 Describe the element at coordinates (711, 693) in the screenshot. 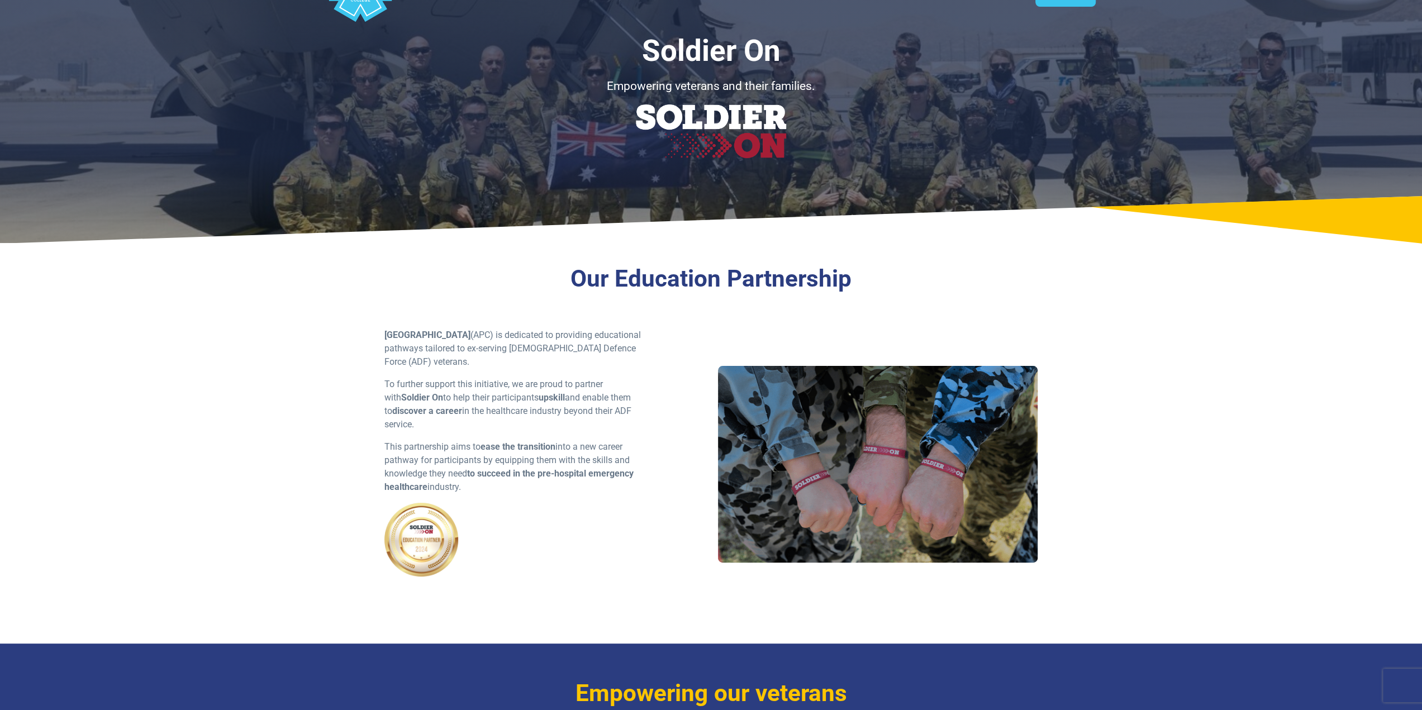

I see `h3: Empowering our veterans` at that location.